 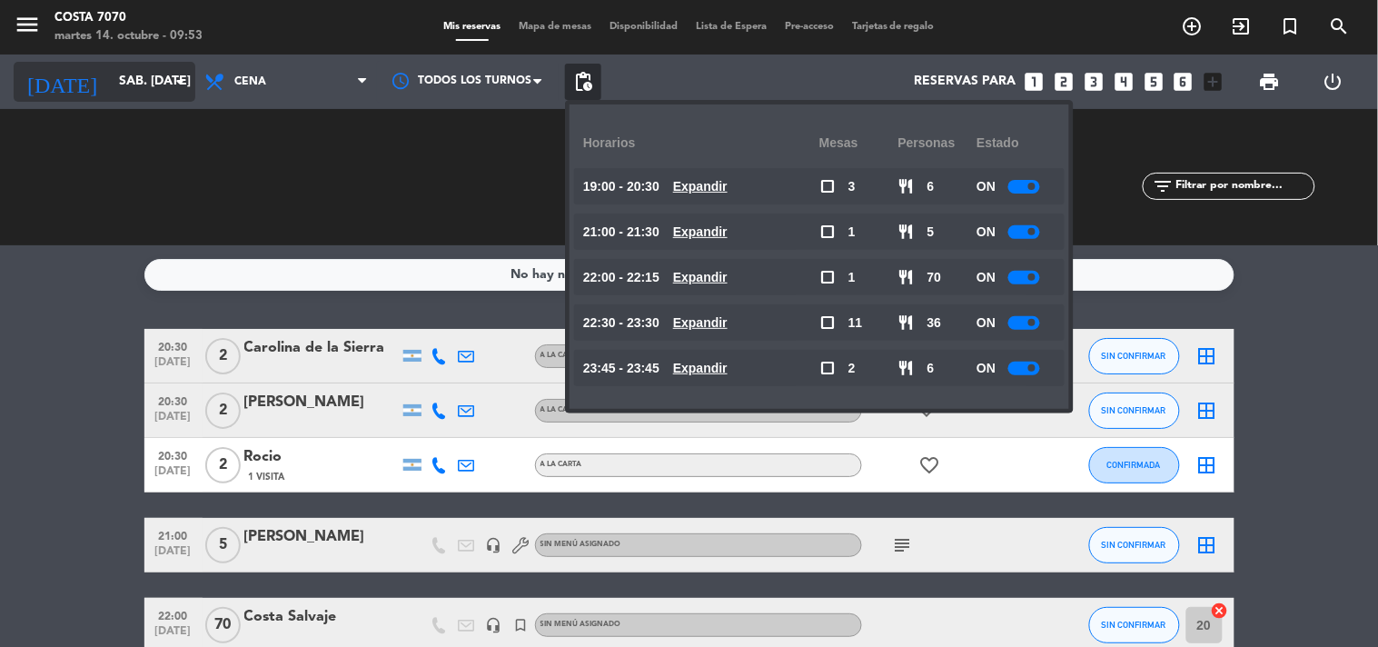 What do you see at coordinates (555, 26) in the screenshot?
I see `span: Mapa de mesas` at bounding box center [555, 26].